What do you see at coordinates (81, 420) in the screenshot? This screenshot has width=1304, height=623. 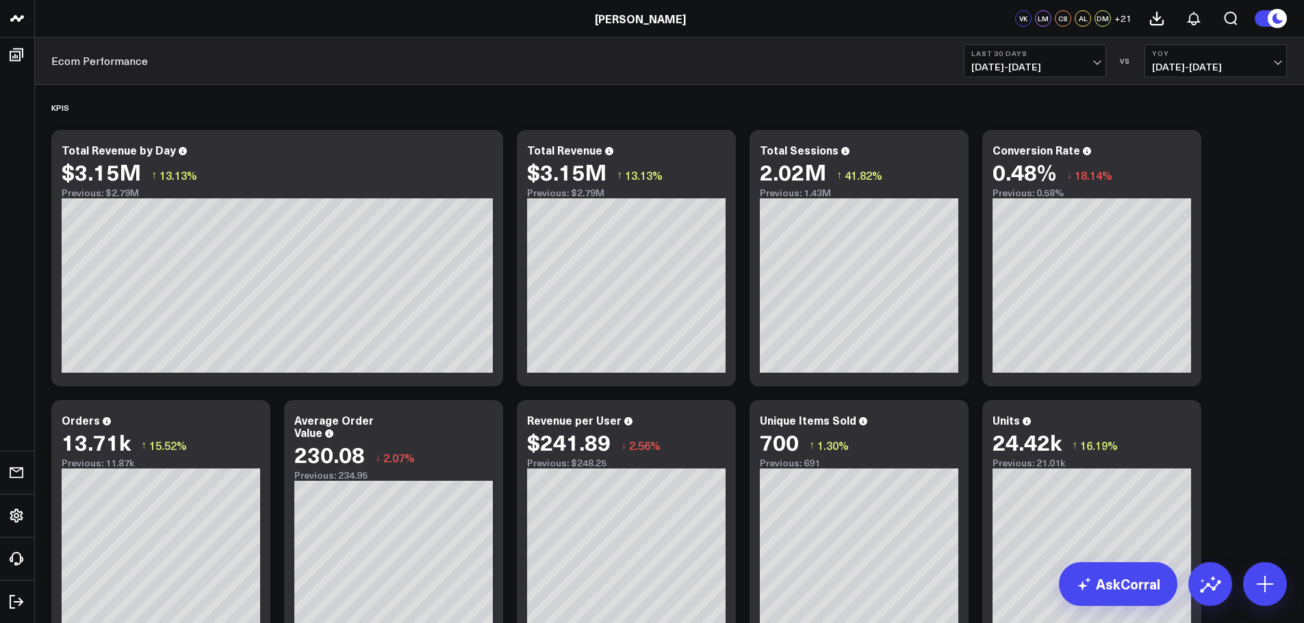 I see `div: Orders` at bounding box center [81, 420].